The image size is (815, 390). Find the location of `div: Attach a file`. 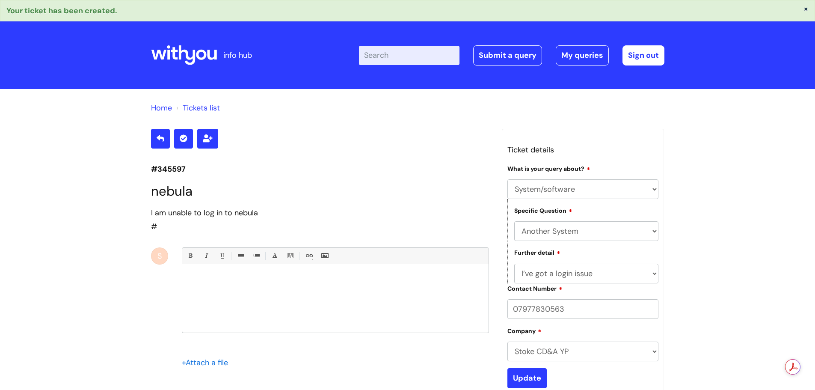

div: Attach a file is located at coordinates (207, 362).